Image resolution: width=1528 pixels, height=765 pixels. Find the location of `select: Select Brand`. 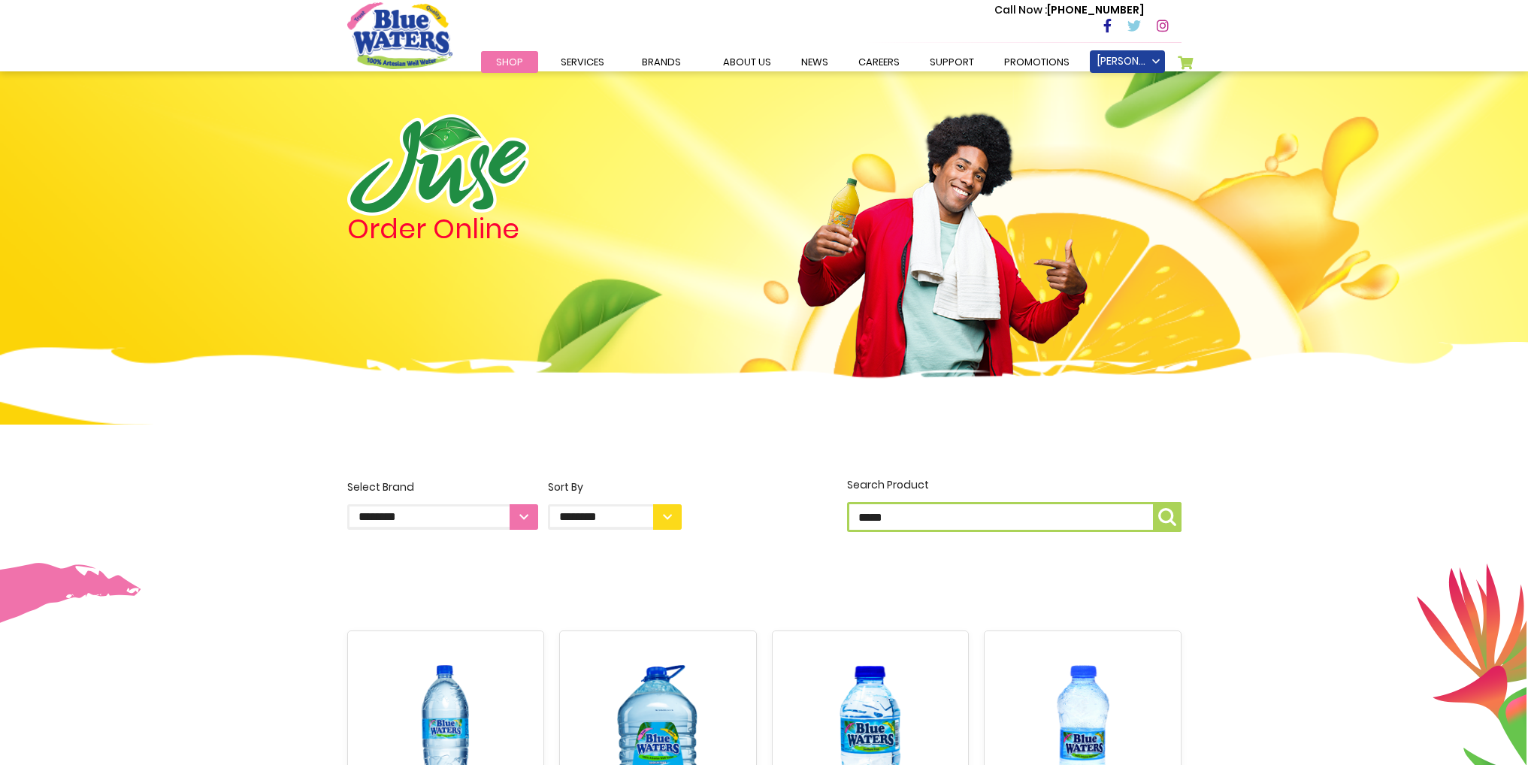

select: Select Brand is located at coordinates (443, 517).